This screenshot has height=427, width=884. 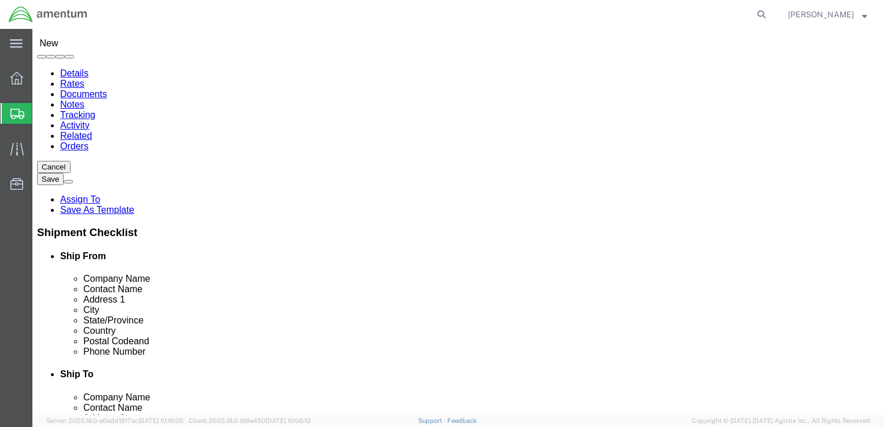 What do you see at coordinates (48, 14) in the screenshot?
I see `img: logo` at bounding box center [48, 14].